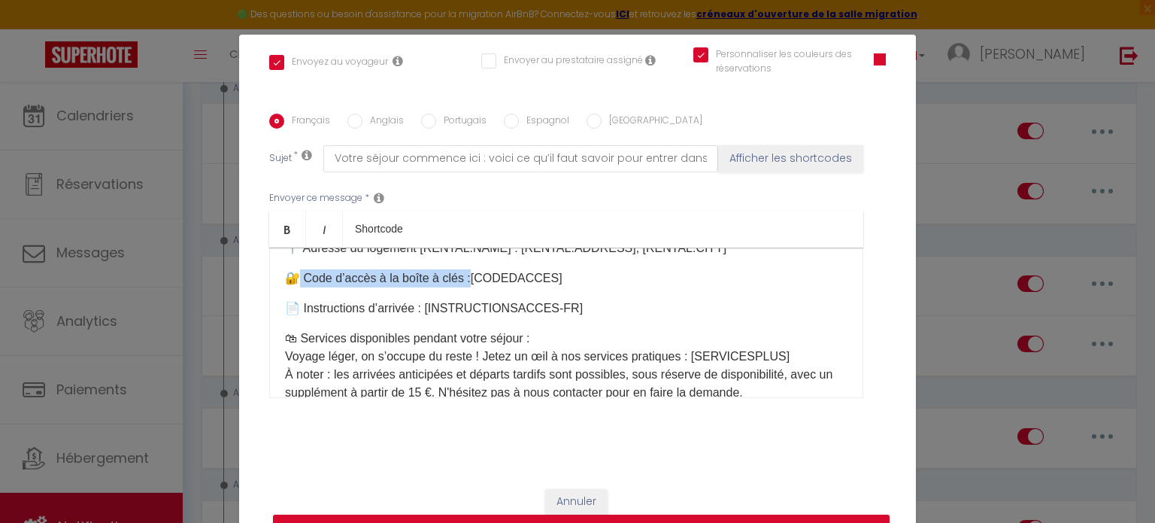 The width and height of the screenshot is (1155, 523). What do you see at coordinates (379, 229) in the screenshot?
I see `a: Shortcode` at bounding box center [379, 229].